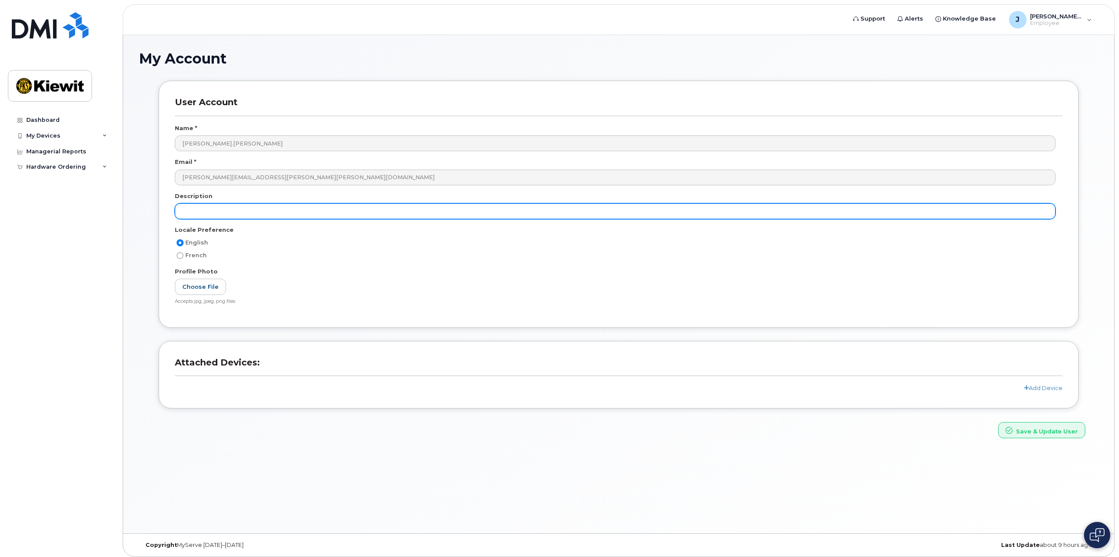 The height and width of the screenshot is (557, 1119). I want to click on input: French, so click(180, 256).